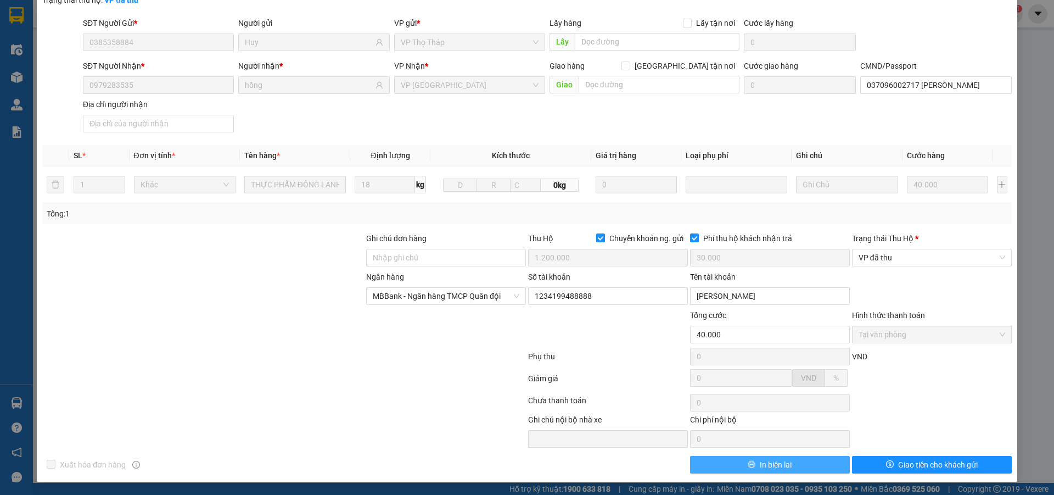  Describe the element at coordinates (420, 184) in the screenshot. I see `span: kg` at that location.